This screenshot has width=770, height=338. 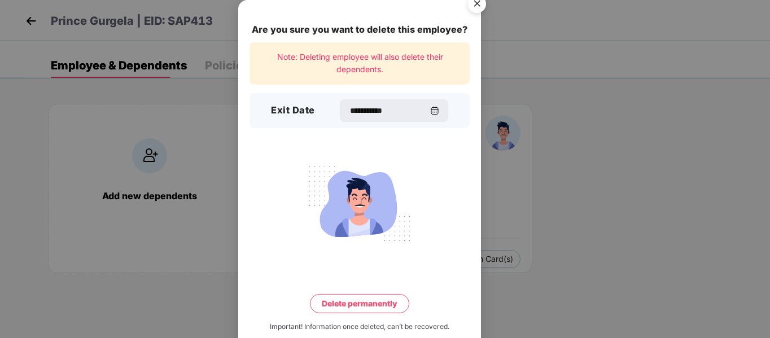 What do you see at coordinates (360, 29) in the screenshot?
I see `div: Are you sure you want to delete this employee?` at bounding box center [360, 29].